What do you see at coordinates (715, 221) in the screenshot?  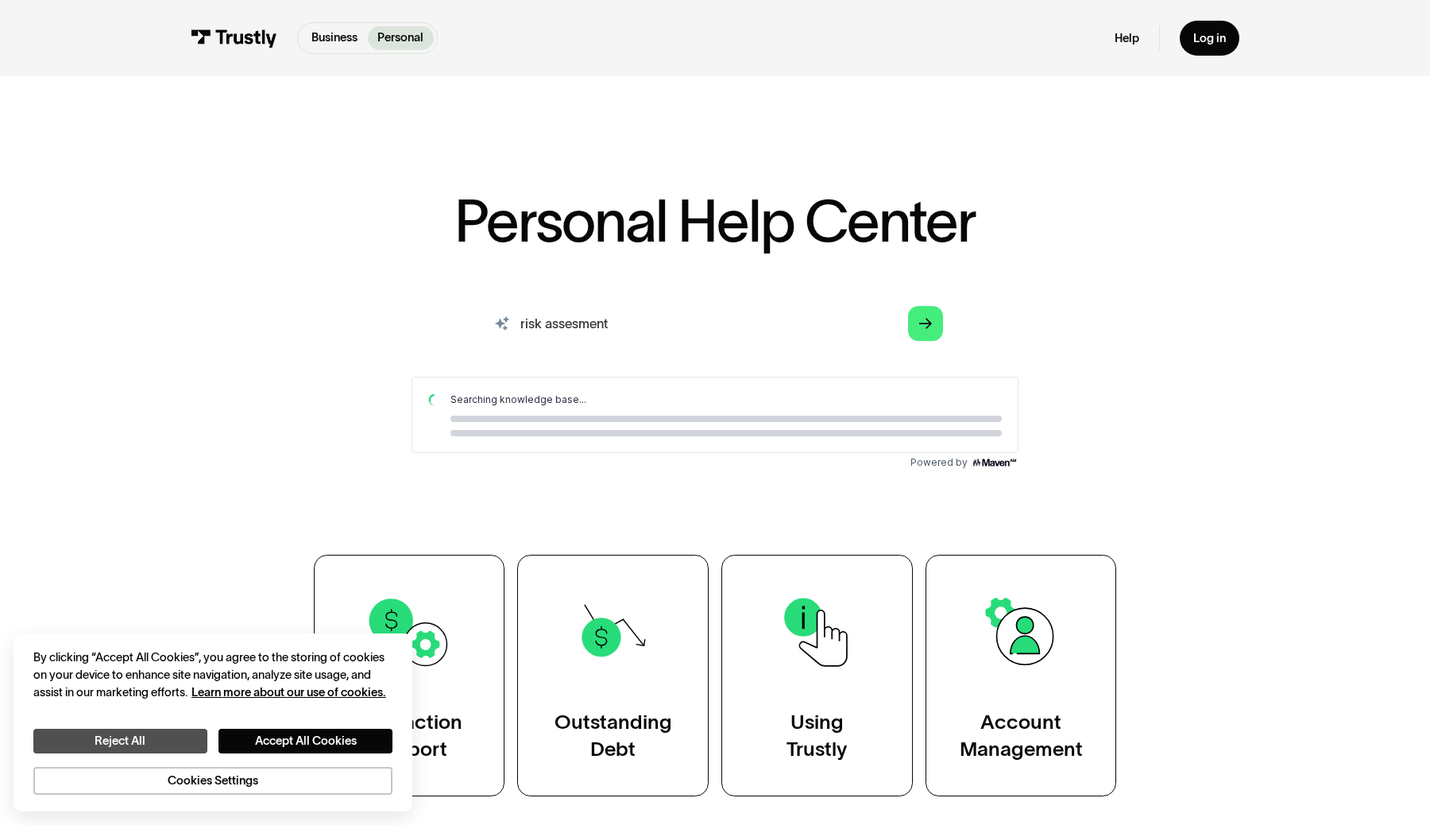 I see `h1: Personal Help Center` at bounding box center [715, 221].